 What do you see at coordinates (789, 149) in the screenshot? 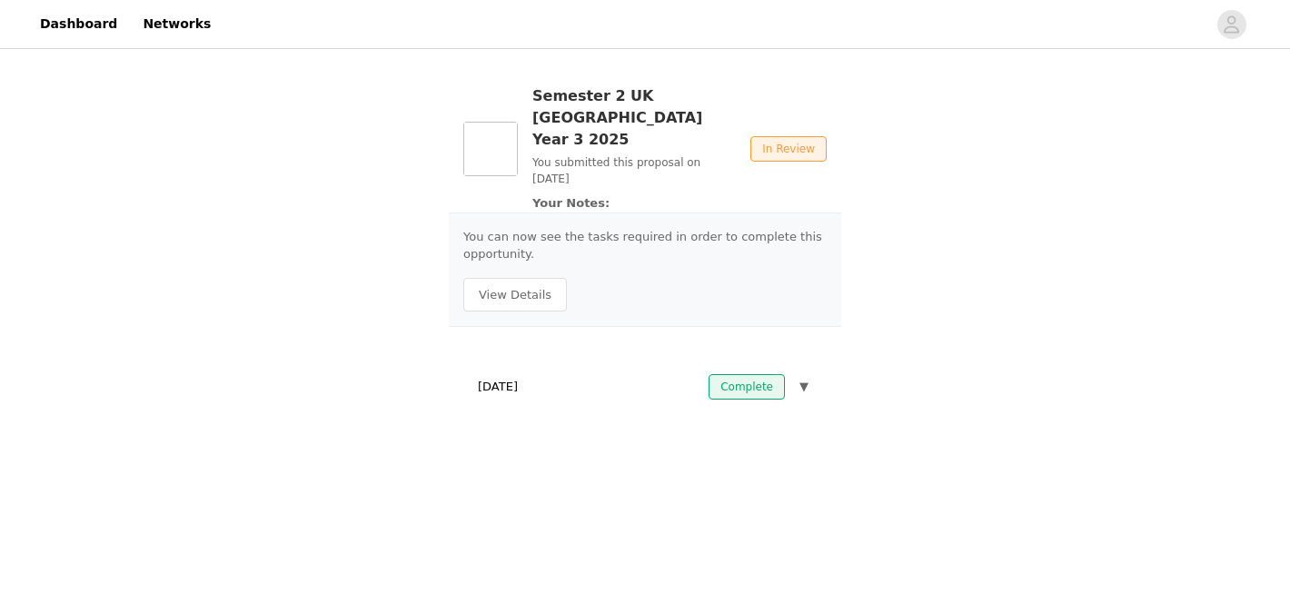
I see `span: In Review` at bounding box center [789, 149].